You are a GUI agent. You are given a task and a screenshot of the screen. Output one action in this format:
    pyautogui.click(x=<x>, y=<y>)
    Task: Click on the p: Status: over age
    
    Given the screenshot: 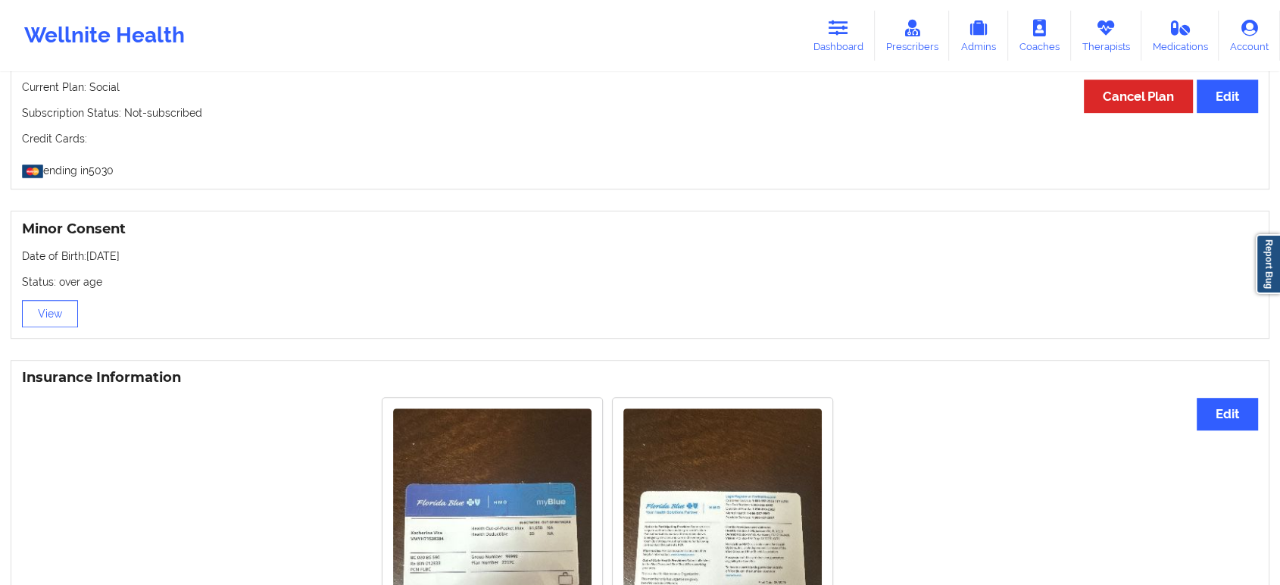 What is the action you would take?
    pyautogui.click(x=640, y=282)
    